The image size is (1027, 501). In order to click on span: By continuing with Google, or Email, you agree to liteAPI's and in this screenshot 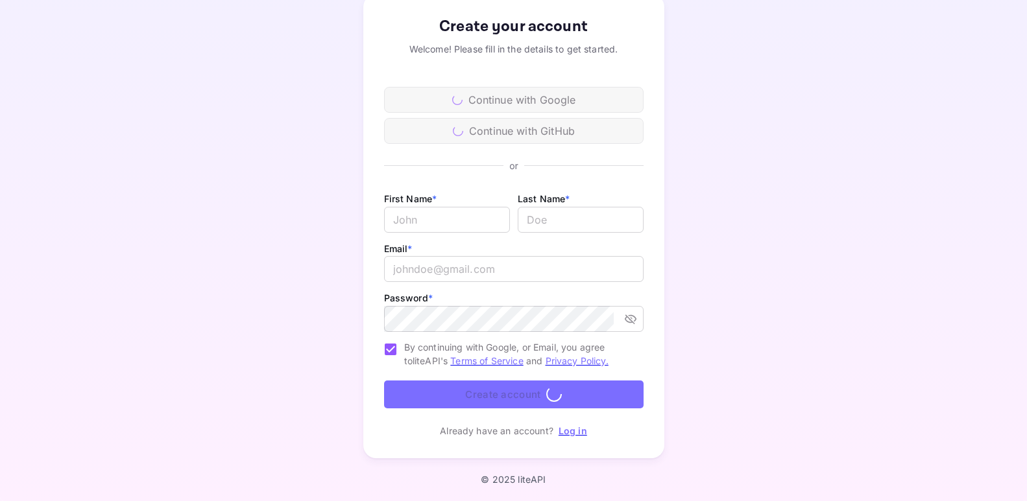, I will do `click(518, 354)`.